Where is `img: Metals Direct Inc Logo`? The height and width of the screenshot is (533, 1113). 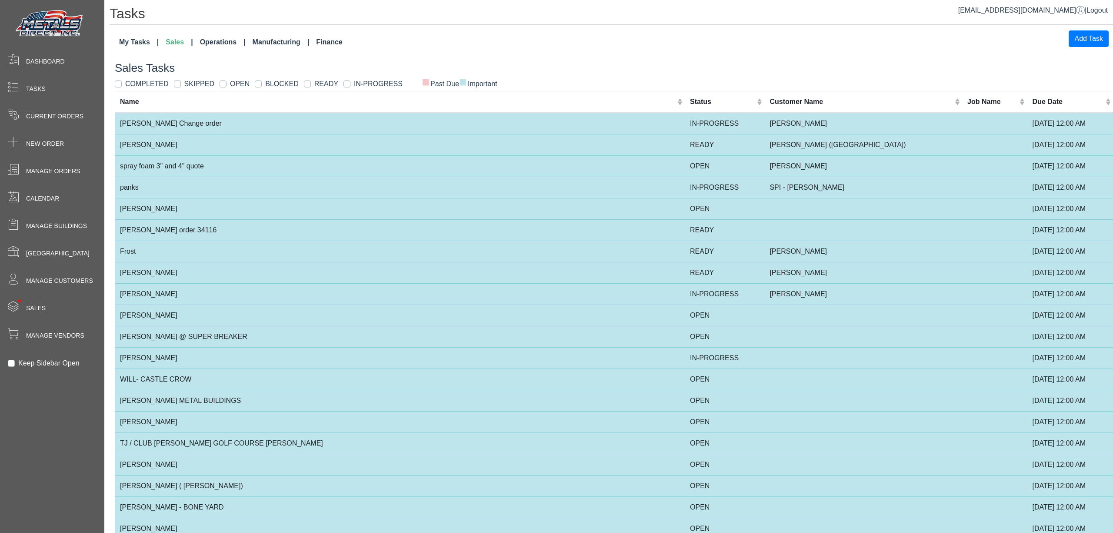
img: Metals Direct Inc Logo is located at coordinates (50, 24).